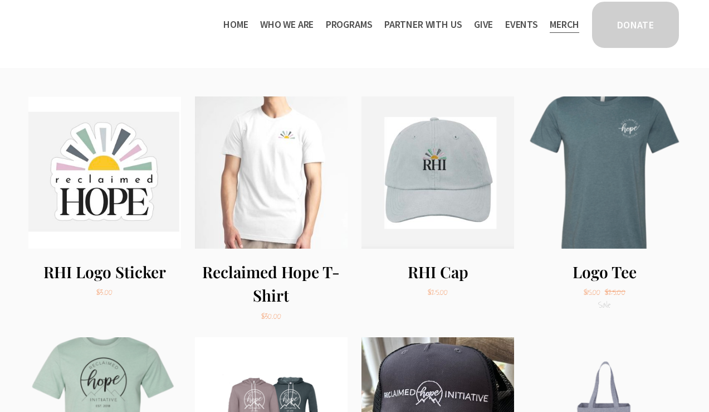 This screenshot has height=412, width=709. What do you see at coordinates (604, 305) in the screenshot?
I see `span: Sale` at bounding box center [604, 305].